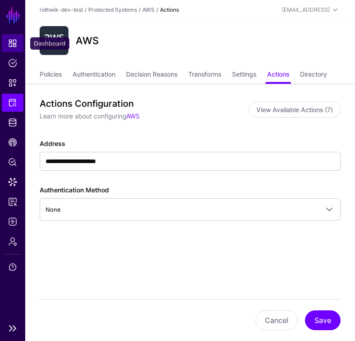  Describe the element at coordinates (152, 75) in the screenshot. I see `a: Decision Reasons` at that location.